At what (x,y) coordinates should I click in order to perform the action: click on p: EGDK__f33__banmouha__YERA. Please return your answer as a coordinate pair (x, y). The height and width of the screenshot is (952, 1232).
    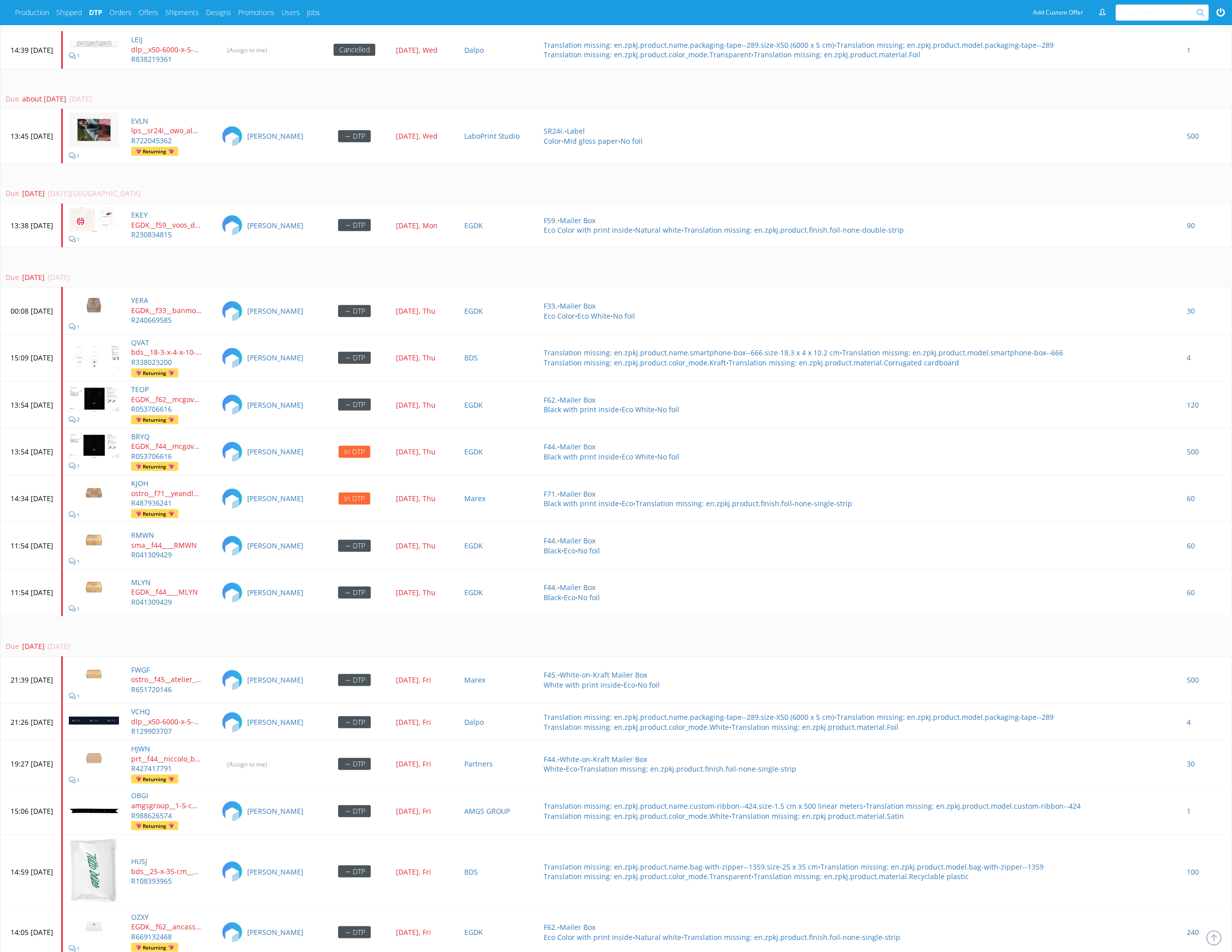
    Looking at the image, I should click on (167, 311).